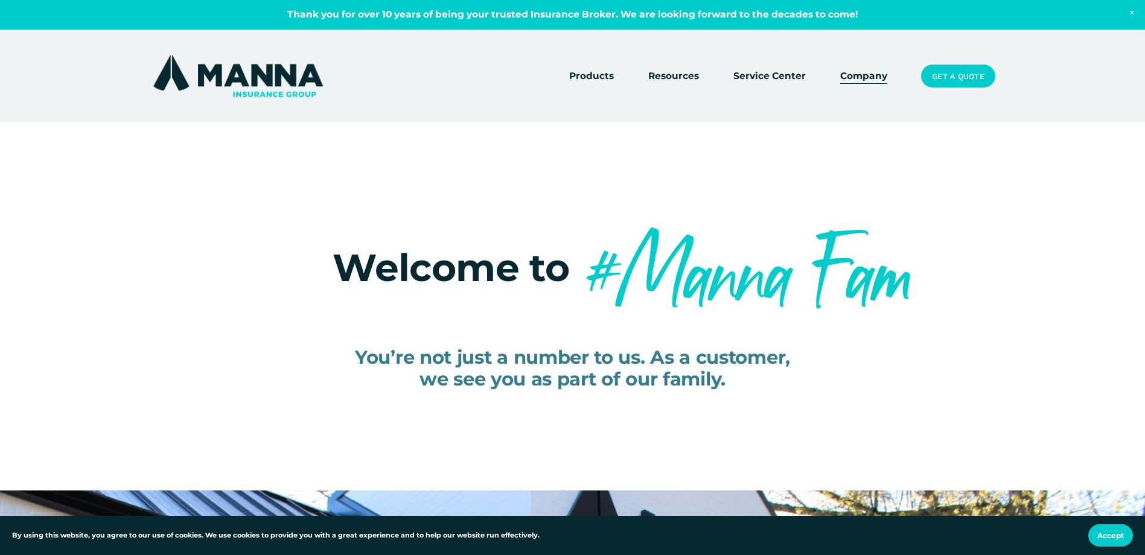 The image size is (1145, 555). I want to click on img: Manna Insurance Group, so click(238, 76).